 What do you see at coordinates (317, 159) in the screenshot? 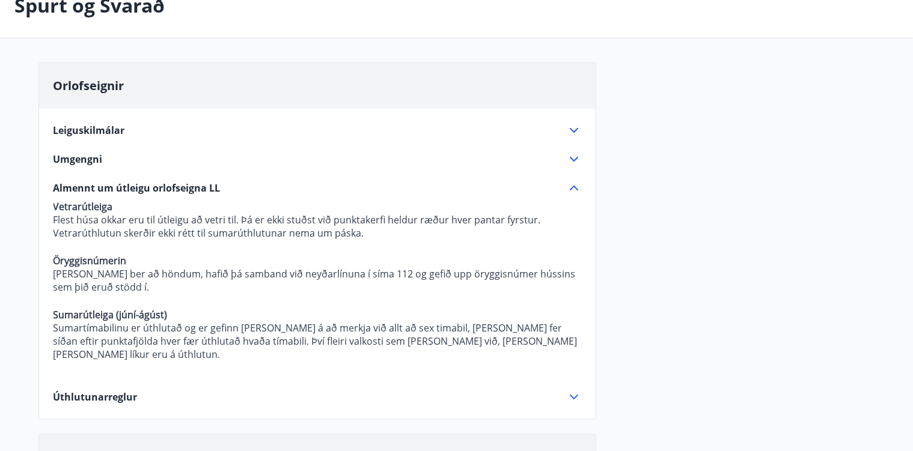
I see `div: Umgengni` at bounding box center [317, 159].